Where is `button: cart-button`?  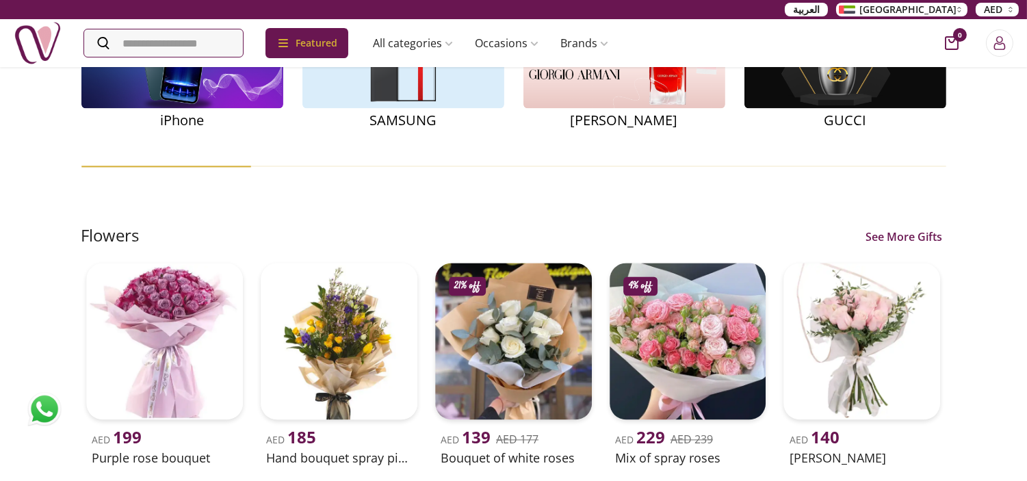 button: cart-button is located at coordinates (951, 43).